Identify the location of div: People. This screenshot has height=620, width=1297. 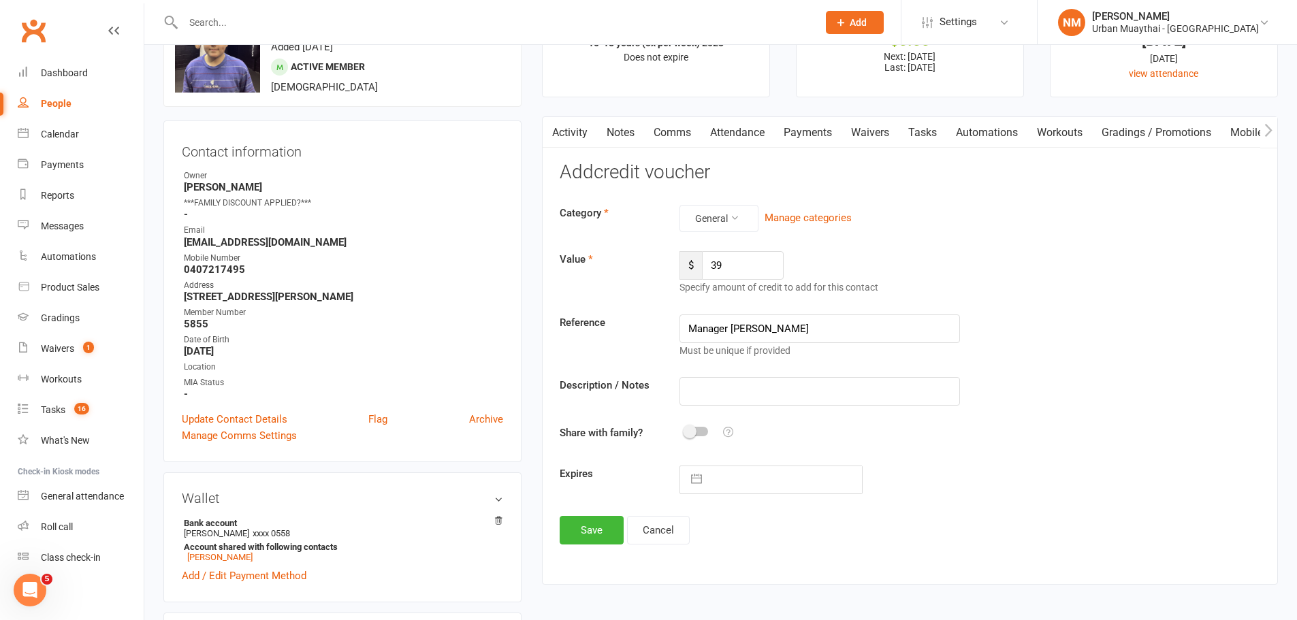
(56, 103).